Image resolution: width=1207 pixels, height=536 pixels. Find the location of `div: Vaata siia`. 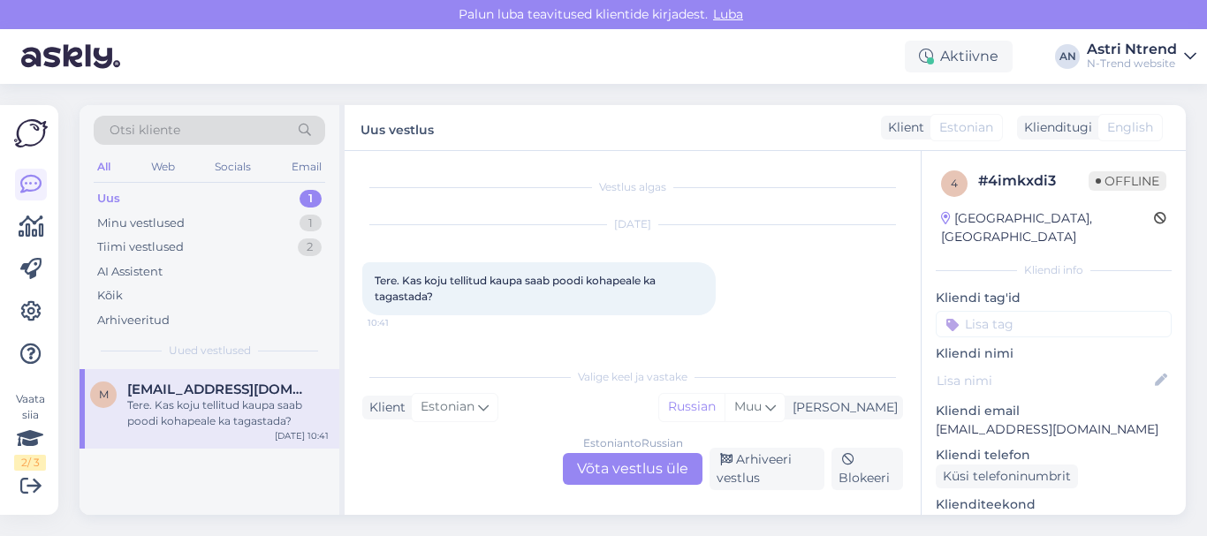

div: Vaata siia is located at coordinates (30, 431).